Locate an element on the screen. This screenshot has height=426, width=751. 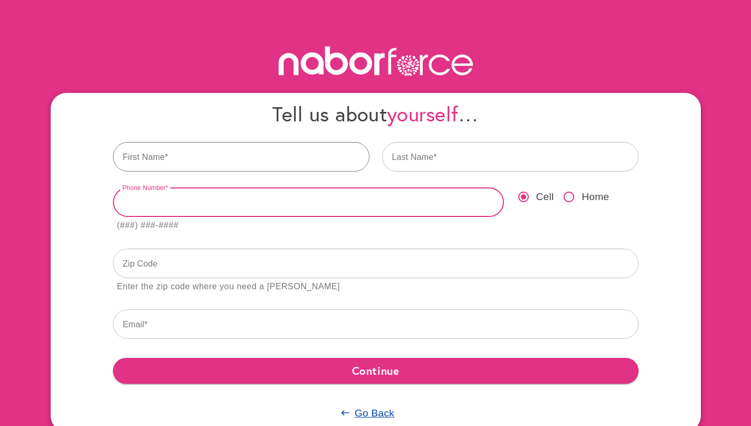
u: Go Back is located at coordinates (374, 413).